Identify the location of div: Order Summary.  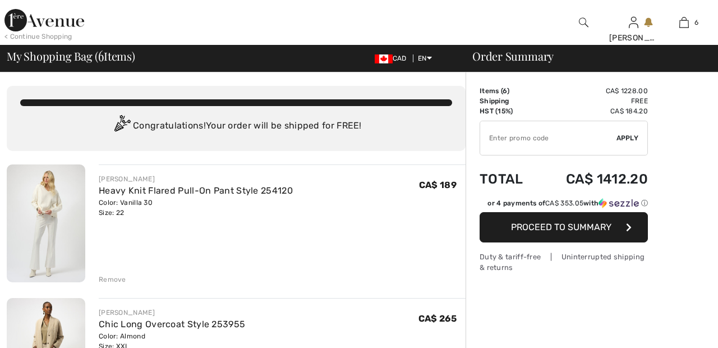
(585, 56).